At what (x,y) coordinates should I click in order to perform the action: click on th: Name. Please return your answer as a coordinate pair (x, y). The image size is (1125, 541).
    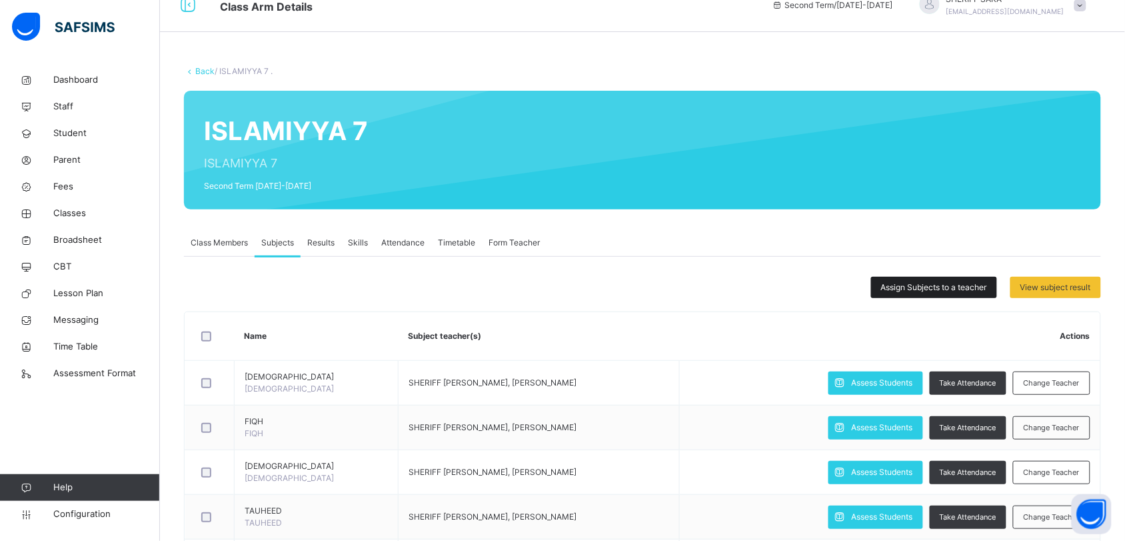
    Looking at the image, I should click on (317, 336).